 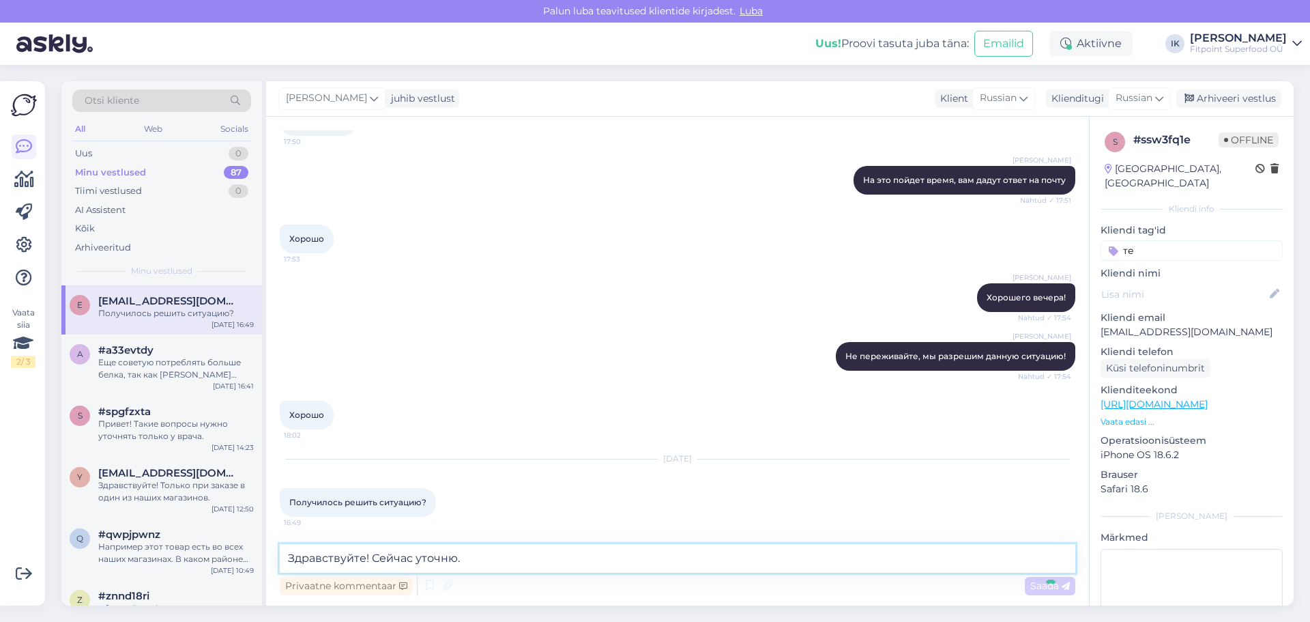 I want to click on div: Klienditugi, so click(x=1075, y=98).